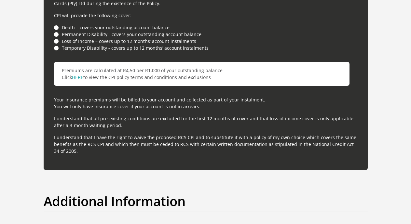 The height and width of the screenshot is (224, 411). I want to click on li: Loss of Income – covers up to 12 months’ account instalments, so click(205, 41).